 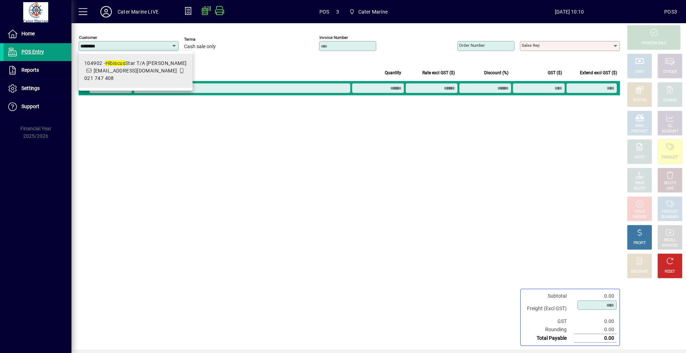 What do you see at coordinates (598, 73) in the screenshot?
I see `span: Extend excl GST ($)` at bounding box center [598, 73].